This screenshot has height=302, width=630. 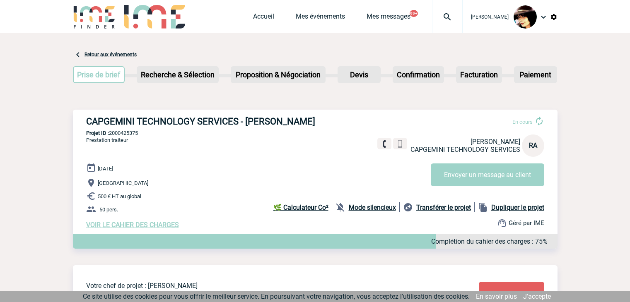 What do you see at coordinates (320, 18) in the screenshot?
I see `a: Mes événements` at bounding box center [320, 18].